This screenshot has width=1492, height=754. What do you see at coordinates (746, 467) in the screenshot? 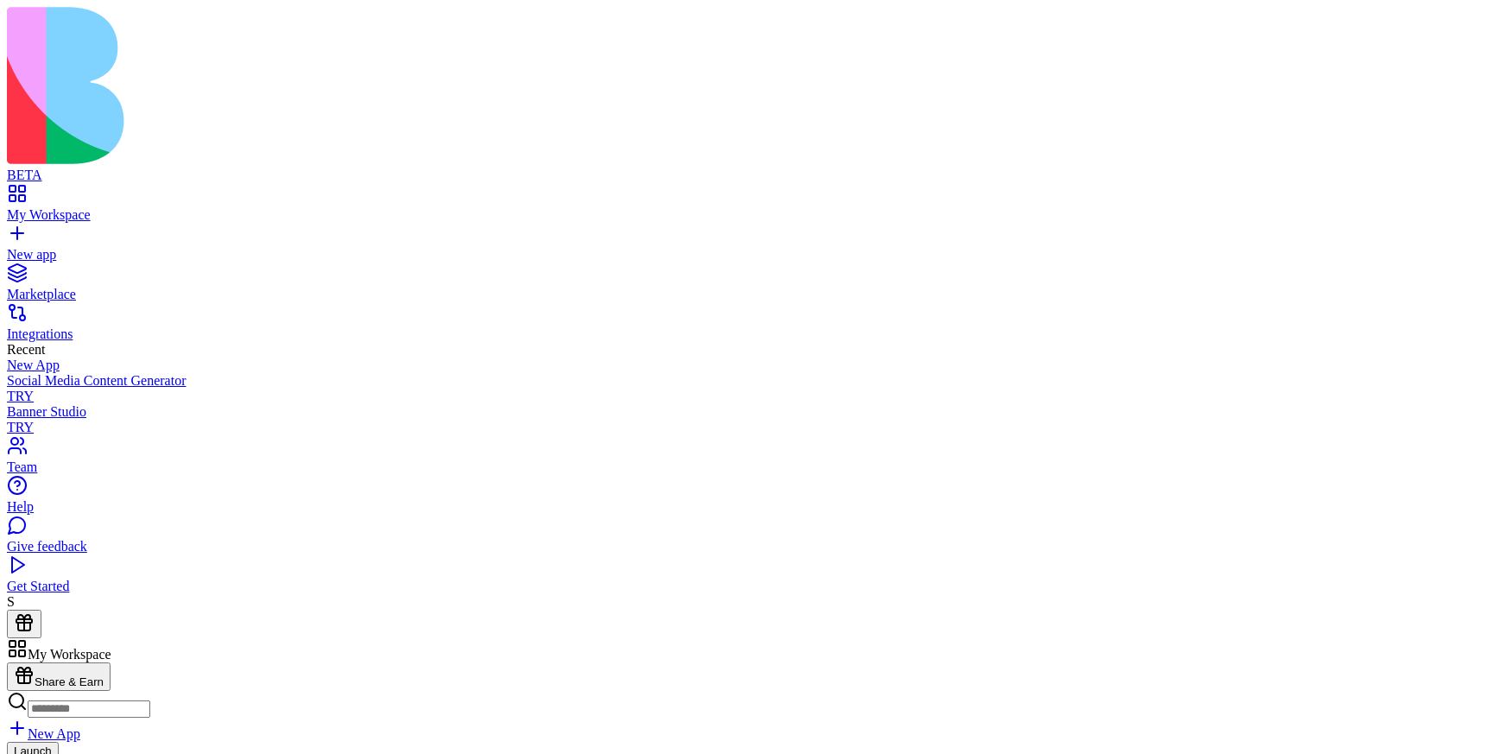
I see `div: Team` at bounding box center [746, 467].